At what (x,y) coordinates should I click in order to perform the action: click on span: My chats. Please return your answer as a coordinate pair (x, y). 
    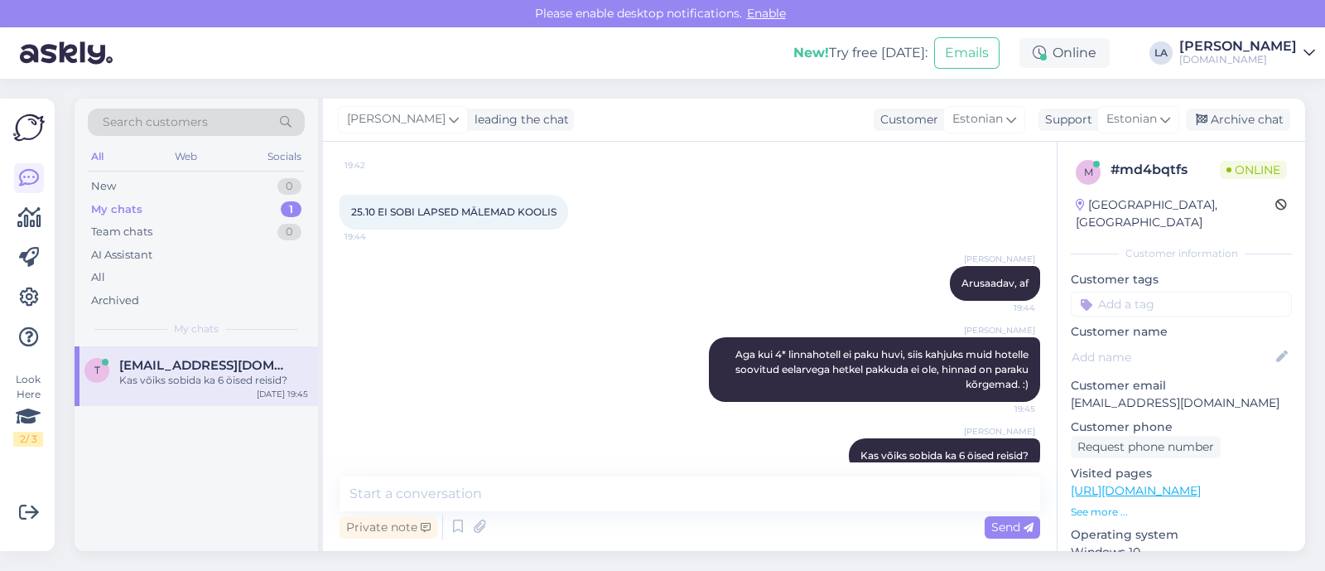
    Looking at the image, I should click on (196, 329).